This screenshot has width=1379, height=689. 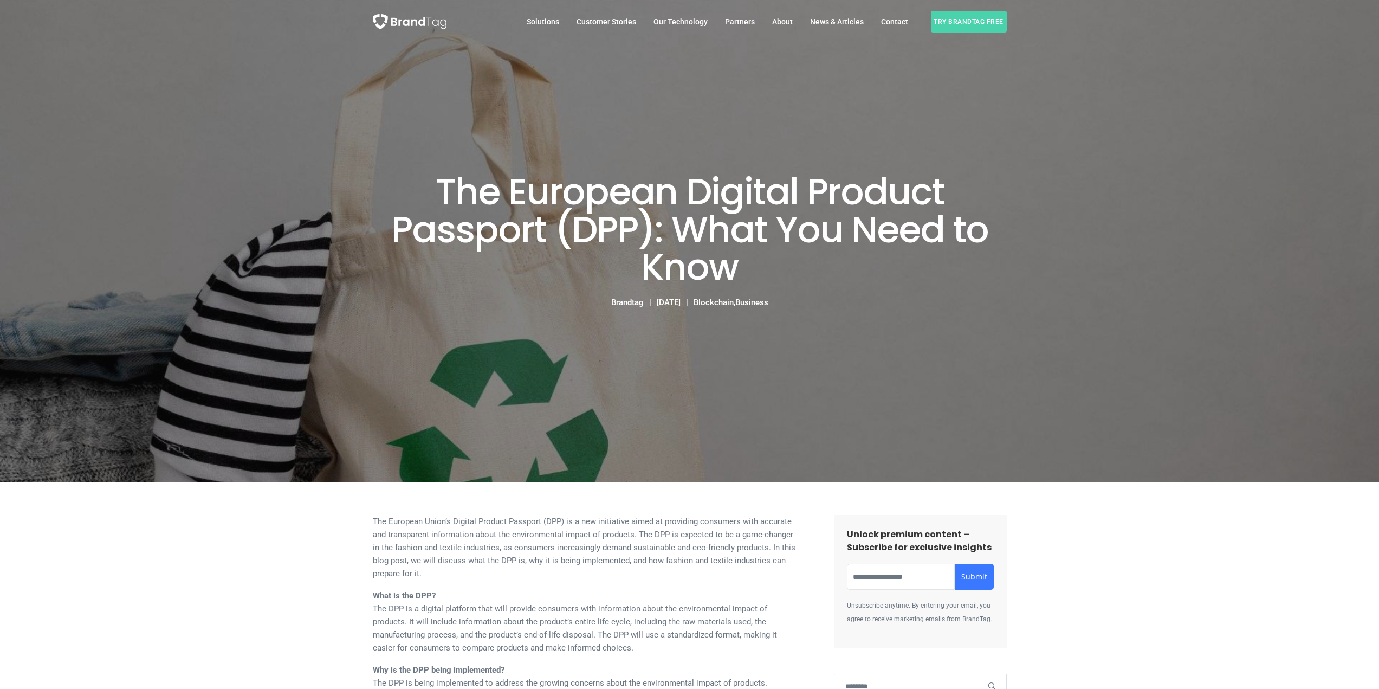 I want to click on span: About, so click(x=783, y=22).